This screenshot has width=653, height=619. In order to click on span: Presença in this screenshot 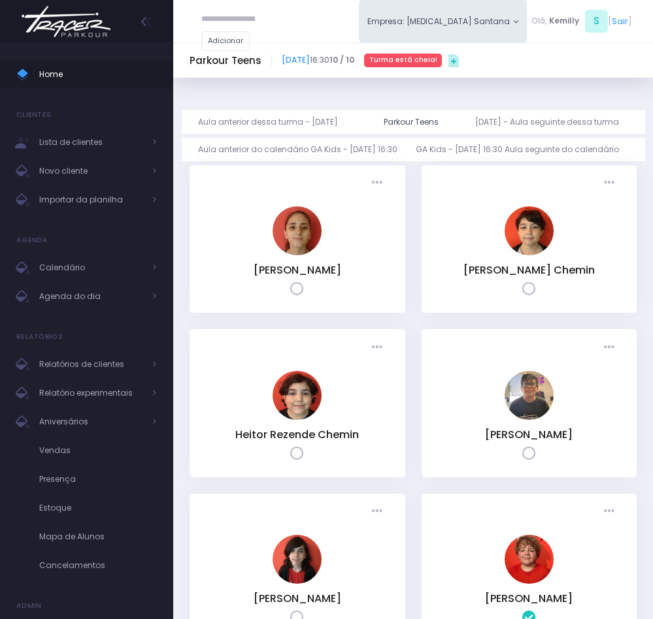, I will do `click(98, 480)`.